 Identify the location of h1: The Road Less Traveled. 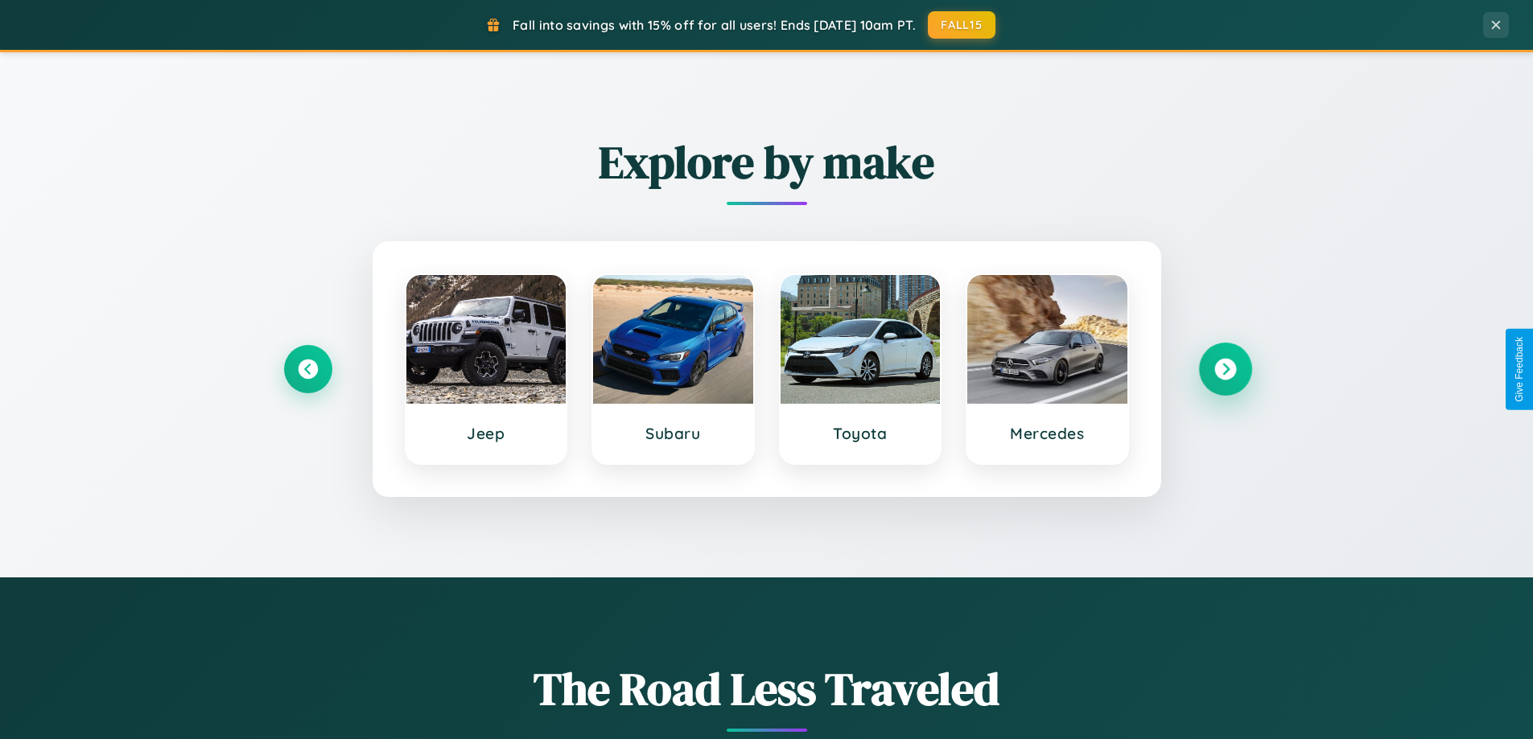
(767, 689).